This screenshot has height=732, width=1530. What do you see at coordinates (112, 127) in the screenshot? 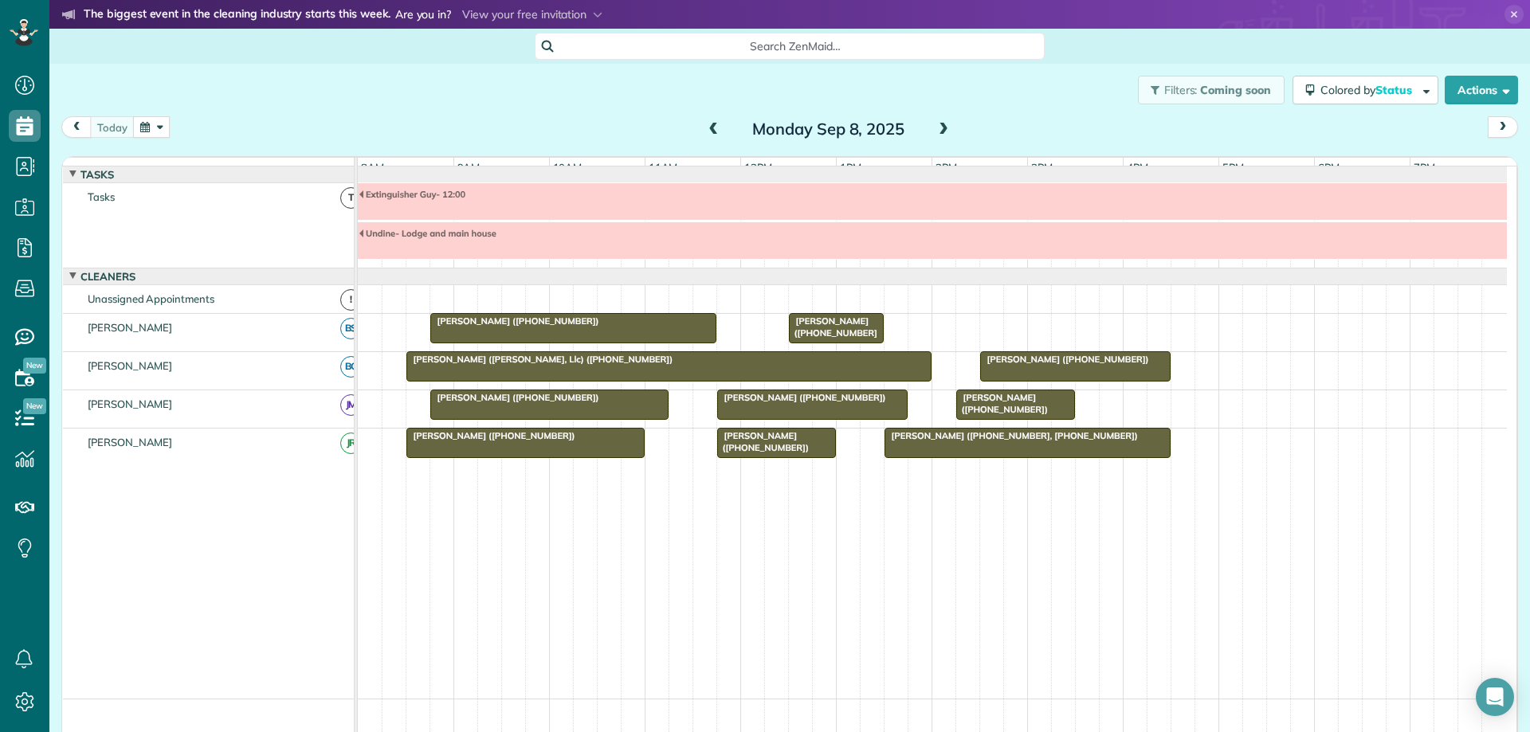
I see `button: today` at bounding box center [112, 127].